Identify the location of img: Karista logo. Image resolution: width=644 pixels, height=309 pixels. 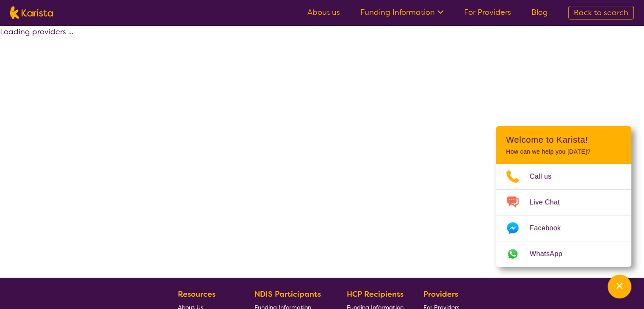
(31, 13).